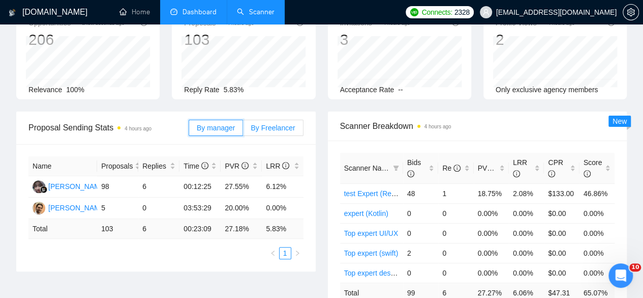 The height and width of the screenshot is (298, 643). I want to click on td: 27.55%, so click(241, 187).